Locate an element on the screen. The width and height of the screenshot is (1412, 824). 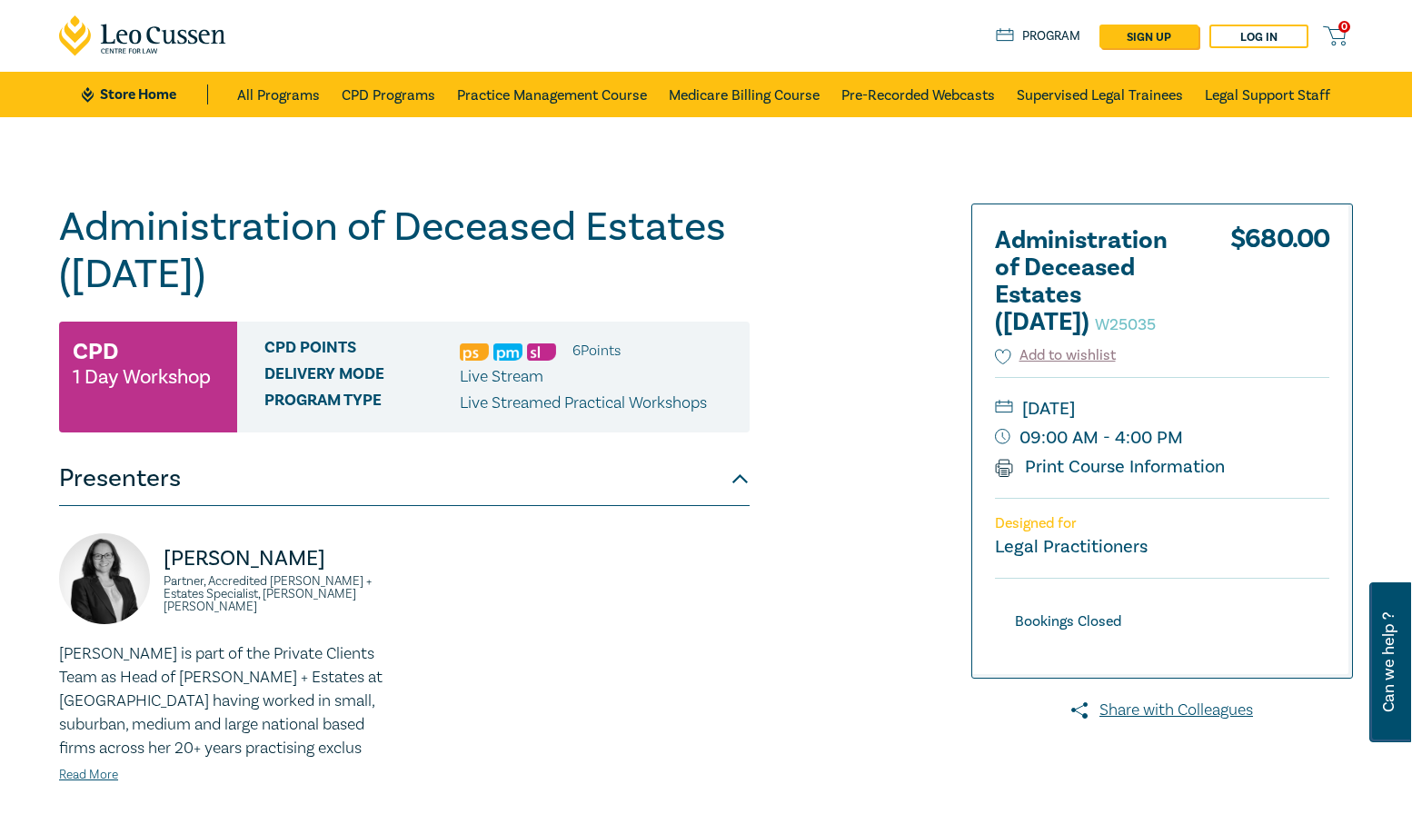
span: CPD Points is located at coordinates (362, 351).